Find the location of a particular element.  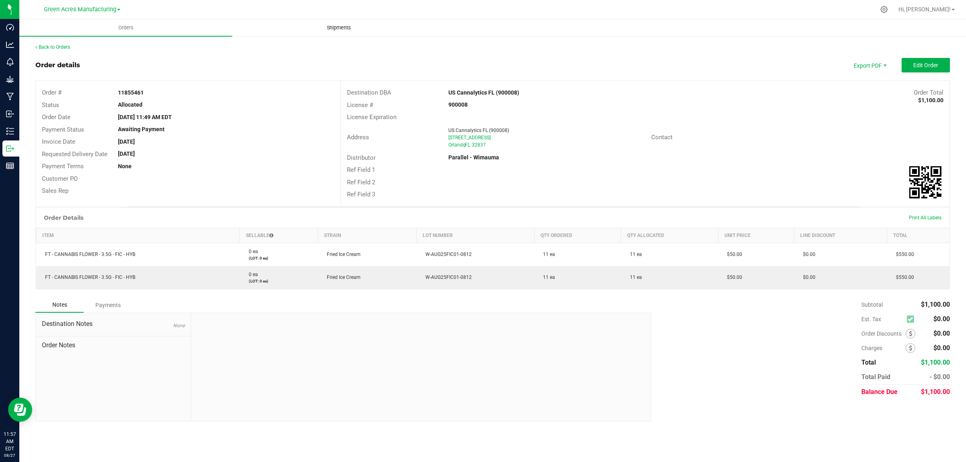

span: $50.00 is located at coordinates (733, 254).